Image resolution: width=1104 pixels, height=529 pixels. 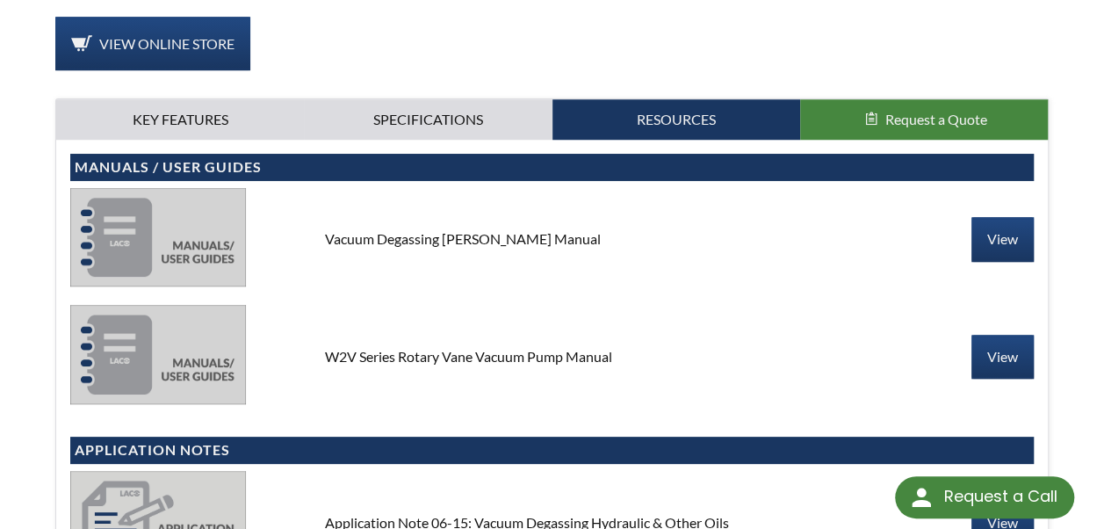 I want to click on div: W2V Series Rotary Vane Vacuum Pump Manual, so click(x=552, y=357).